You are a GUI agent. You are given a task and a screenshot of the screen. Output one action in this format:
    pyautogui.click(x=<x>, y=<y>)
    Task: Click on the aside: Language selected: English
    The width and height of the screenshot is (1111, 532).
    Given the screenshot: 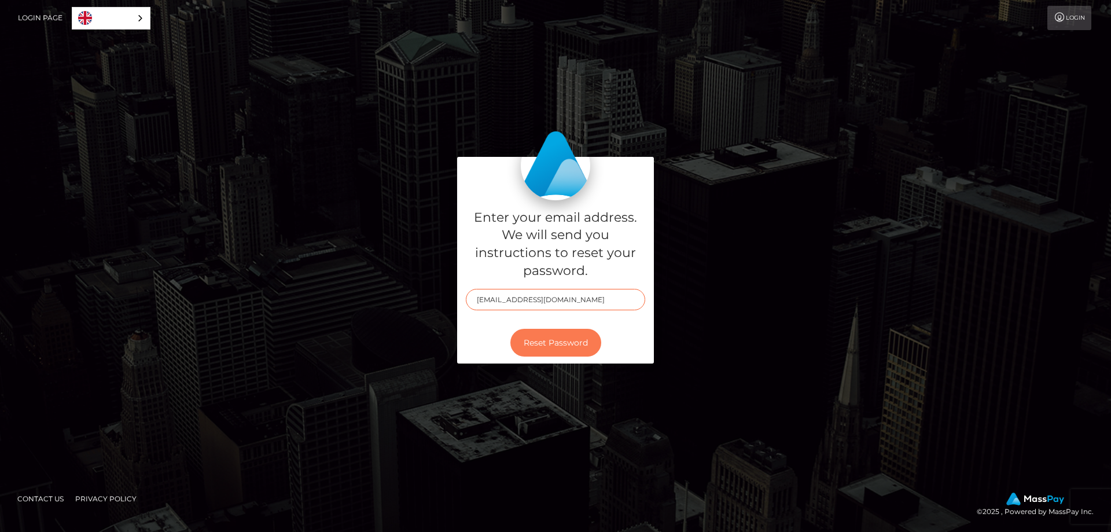 What is the action you would take?
    pyautogui.click(x=111, y=18)
    